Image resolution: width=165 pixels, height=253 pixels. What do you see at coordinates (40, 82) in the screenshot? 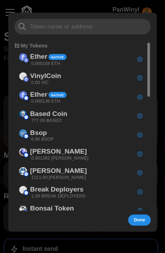
I see `p: 0.00 VIC` at bounding box center [40, 82].